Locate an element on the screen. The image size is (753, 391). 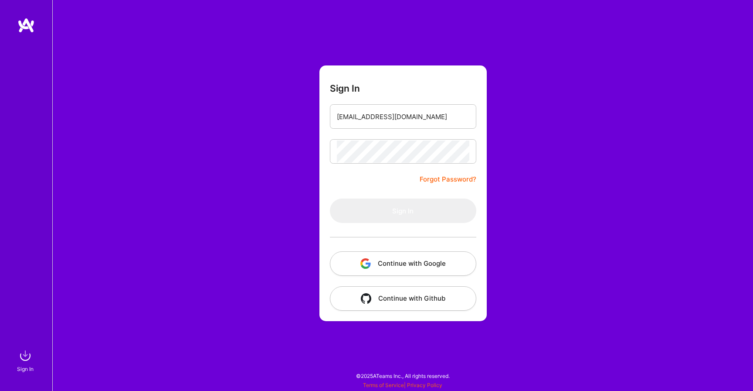
img: logo is located at coordinates (26, 25).